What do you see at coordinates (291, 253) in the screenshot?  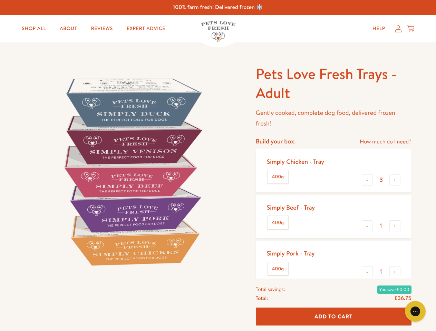 I see `div: Simply Pork - Tray` at bounding box center [291, 253].